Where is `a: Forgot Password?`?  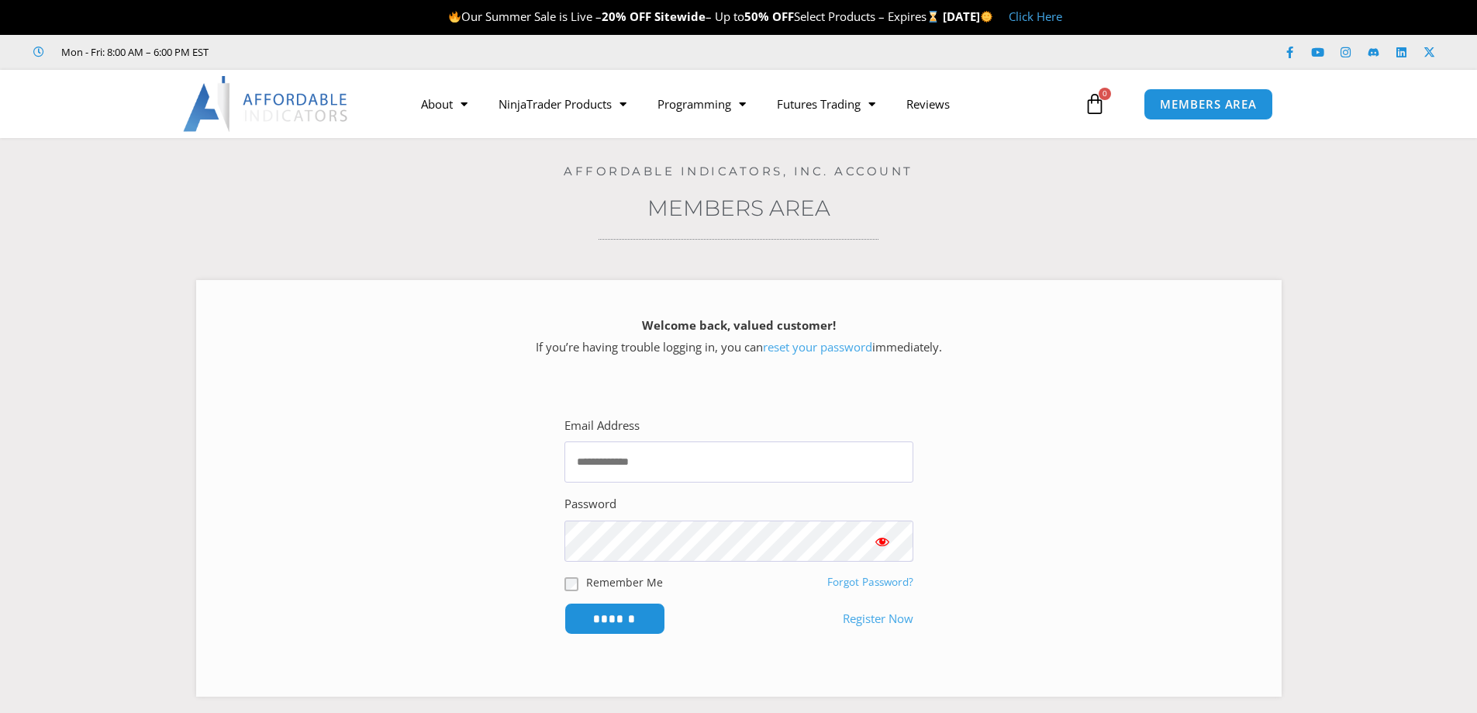 a: Forgot Password? is located at coordinates (870, 582).